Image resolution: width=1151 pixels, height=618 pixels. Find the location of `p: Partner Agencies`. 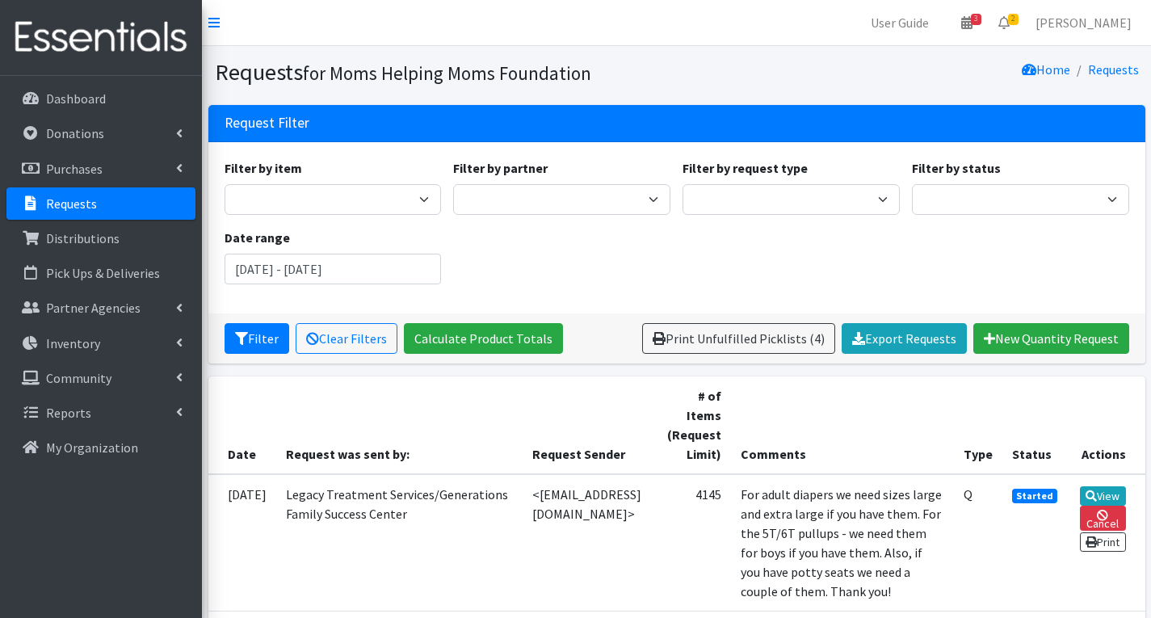

p: Partner Agencies is located at coordinates (93, 308).